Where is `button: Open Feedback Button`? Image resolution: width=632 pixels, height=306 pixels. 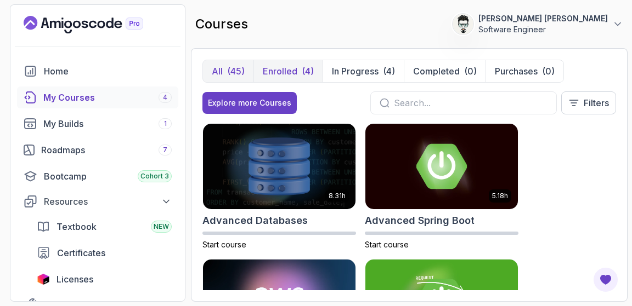 button: Open Feedback Button is located at coordinates (605, 280).